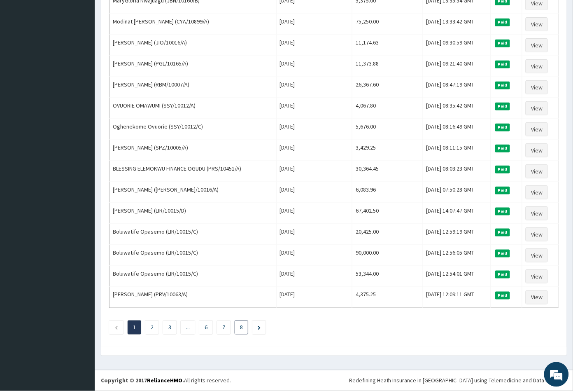 Image resolution: width=573 pixels, height=391 pixels. What do you see at coordinates (116, 327) in the screenshot?
I see `a: Previous page` at bounding box center [116, 327].